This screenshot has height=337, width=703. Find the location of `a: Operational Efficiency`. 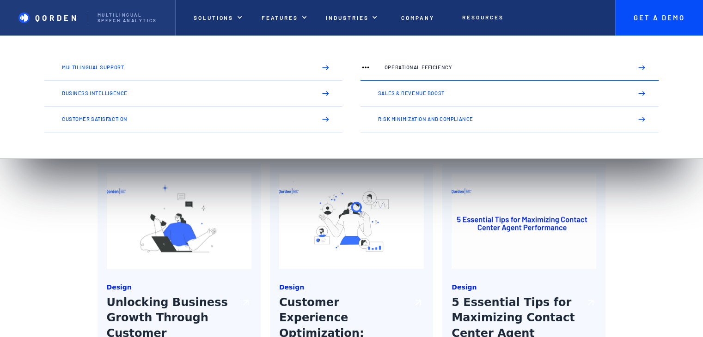

a: Operational Efficiency is located at coordinates (509, 68).